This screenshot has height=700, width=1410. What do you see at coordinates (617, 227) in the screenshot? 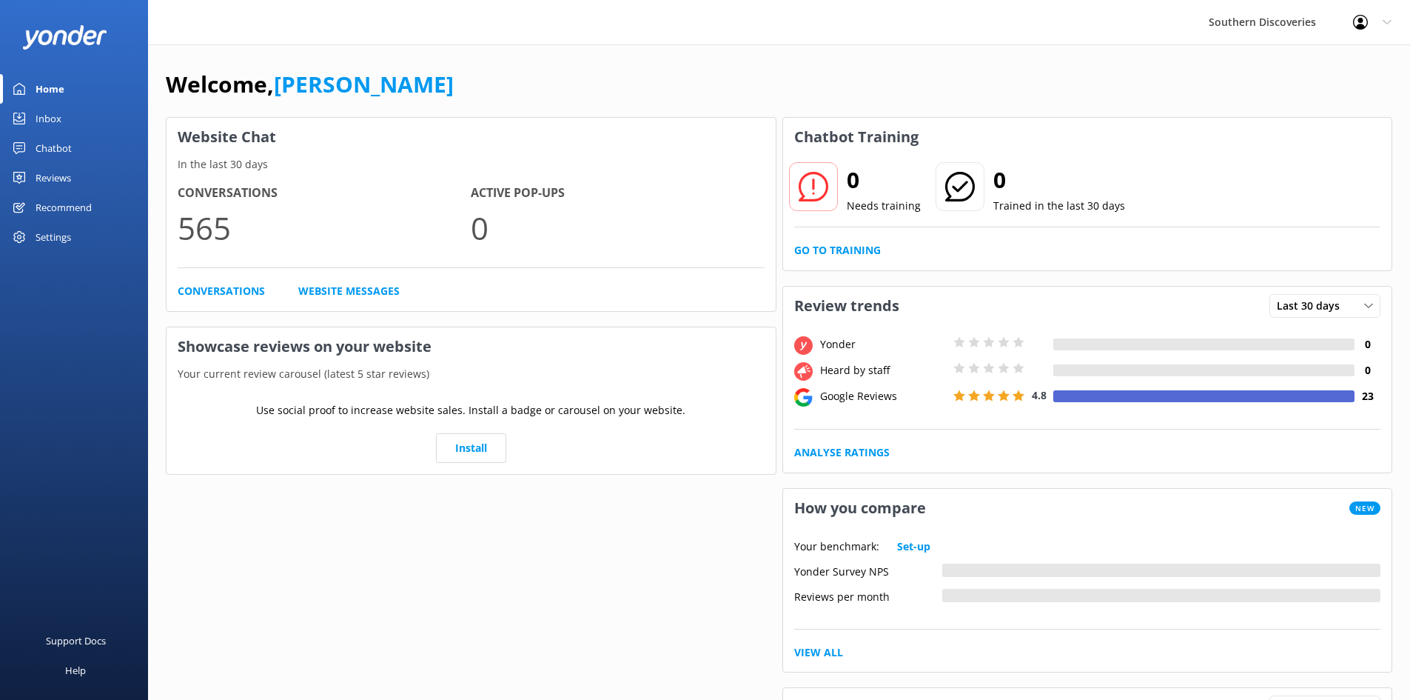
I see `p: 0` at bounding box center [617, 227].